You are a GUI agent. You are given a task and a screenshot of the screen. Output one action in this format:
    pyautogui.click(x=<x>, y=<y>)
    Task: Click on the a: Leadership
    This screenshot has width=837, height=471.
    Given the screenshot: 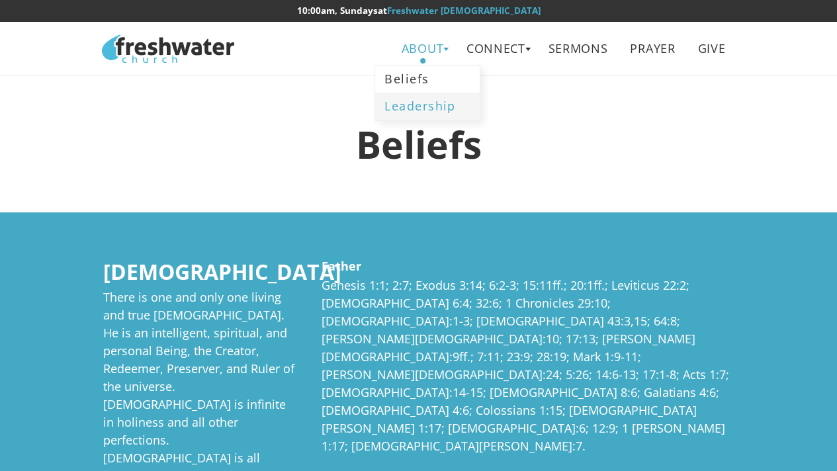 What is the action you would take?
    pyautogui.click(x=428, y=106)
    